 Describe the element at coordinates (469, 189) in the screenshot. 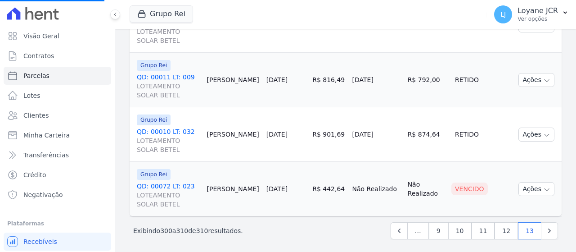

I see `div: Vencido` at that location.